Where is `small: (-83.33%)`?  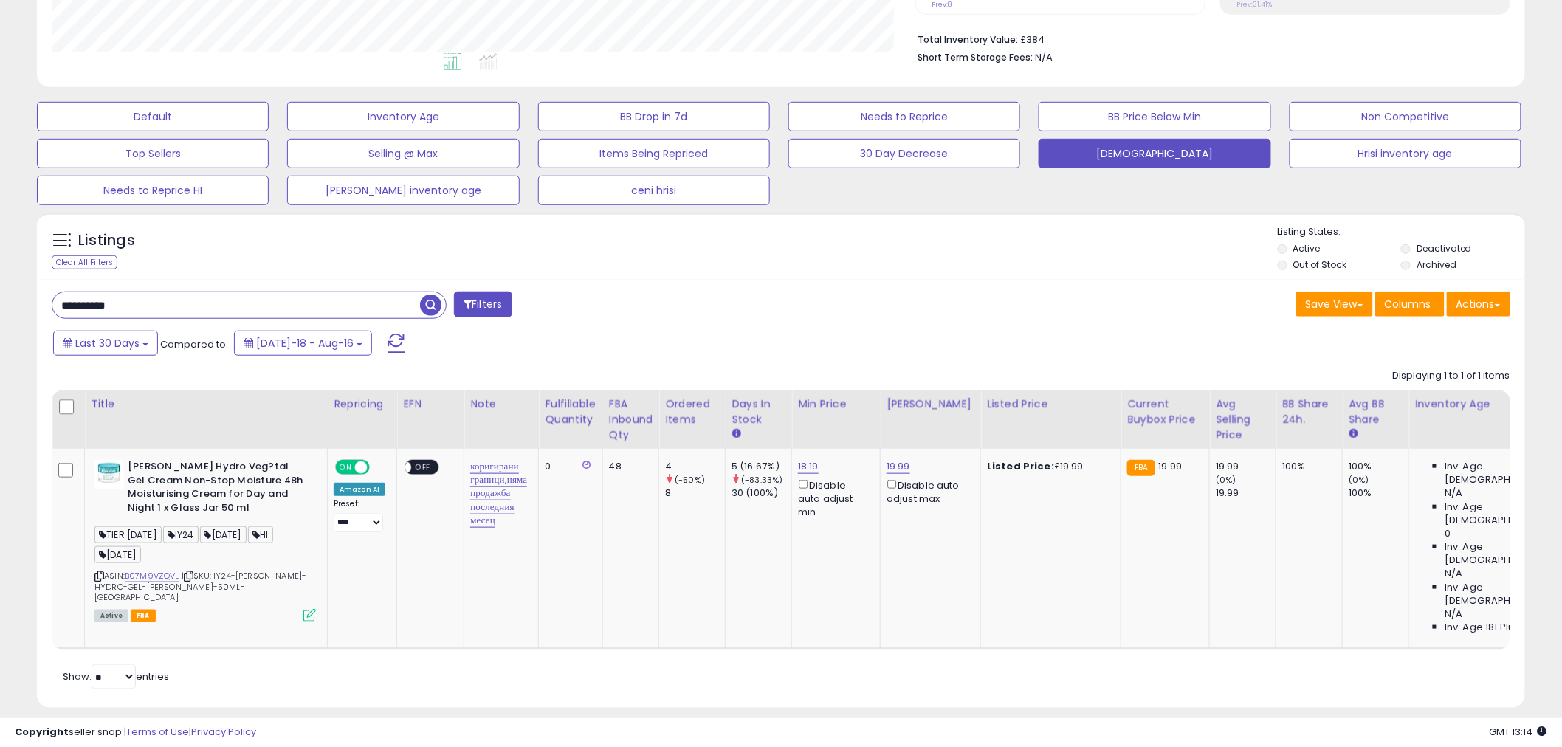 small: (-83.33%) is located at coordinates (762, 480).